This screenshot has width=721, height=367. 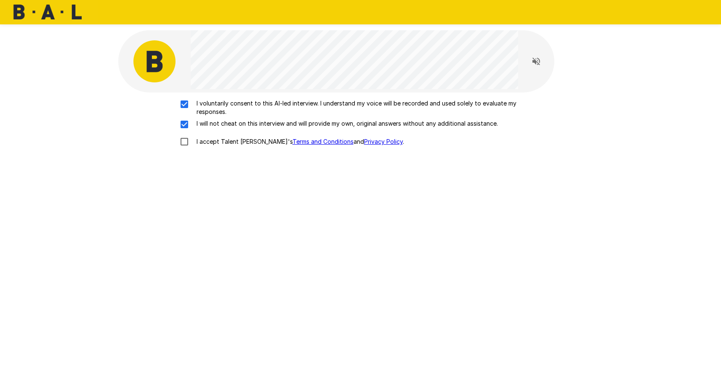 I want to click on p: I will not cheat on this interview and will provide my own, original answers without any addition..., so click(x=346, y=124).